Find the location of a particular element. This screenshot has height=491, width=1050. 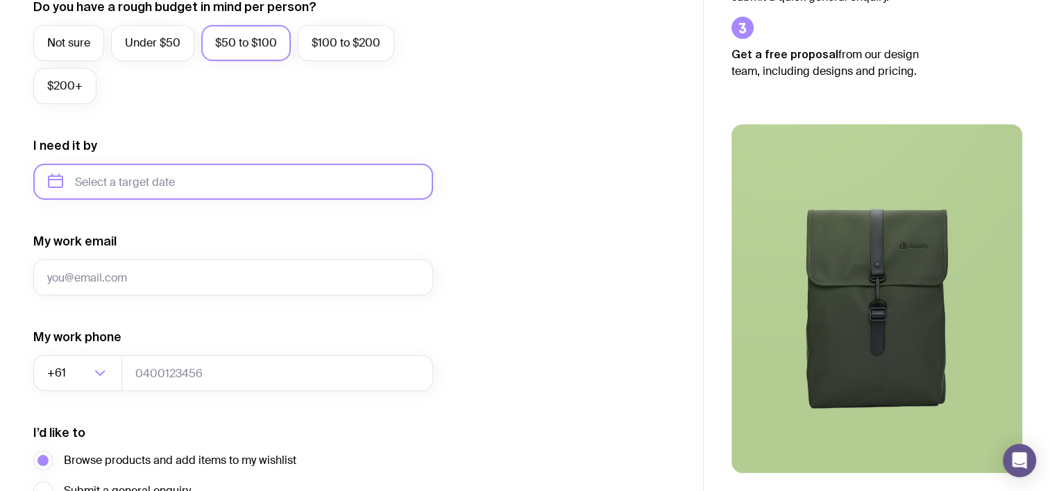

label: $50 to $100 is located at coordinates (246, 43).